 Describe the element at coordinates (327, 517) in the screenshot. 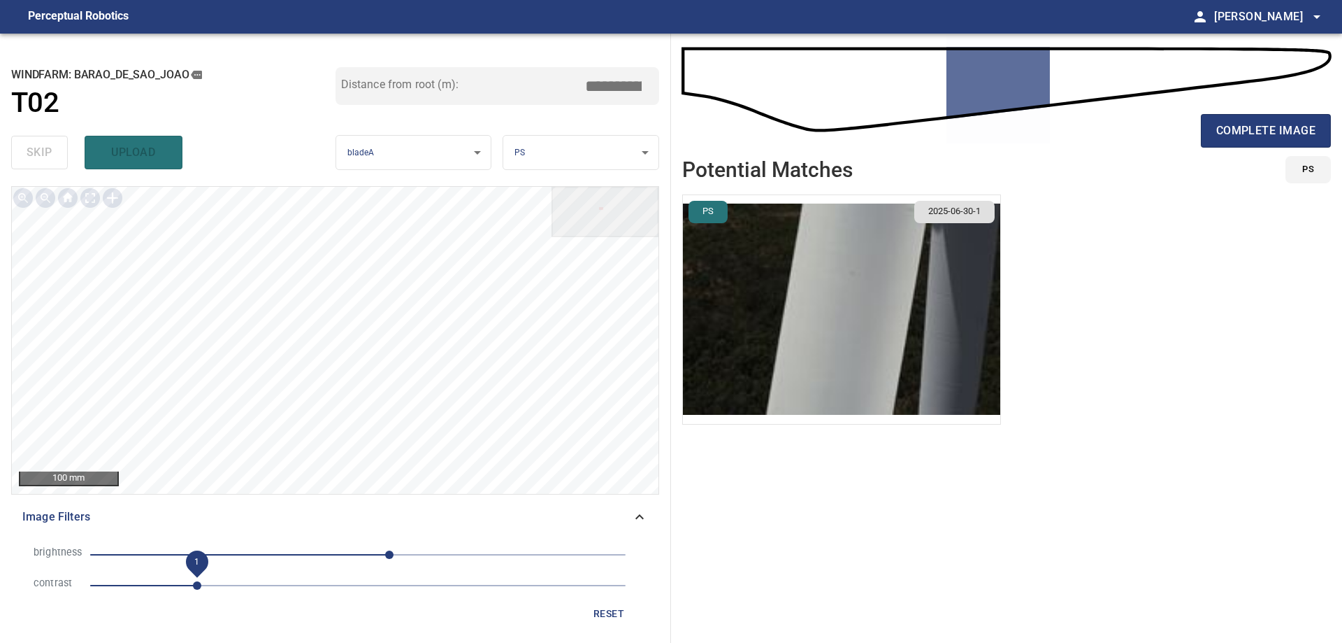

I see `span: Image Filters` at that location.